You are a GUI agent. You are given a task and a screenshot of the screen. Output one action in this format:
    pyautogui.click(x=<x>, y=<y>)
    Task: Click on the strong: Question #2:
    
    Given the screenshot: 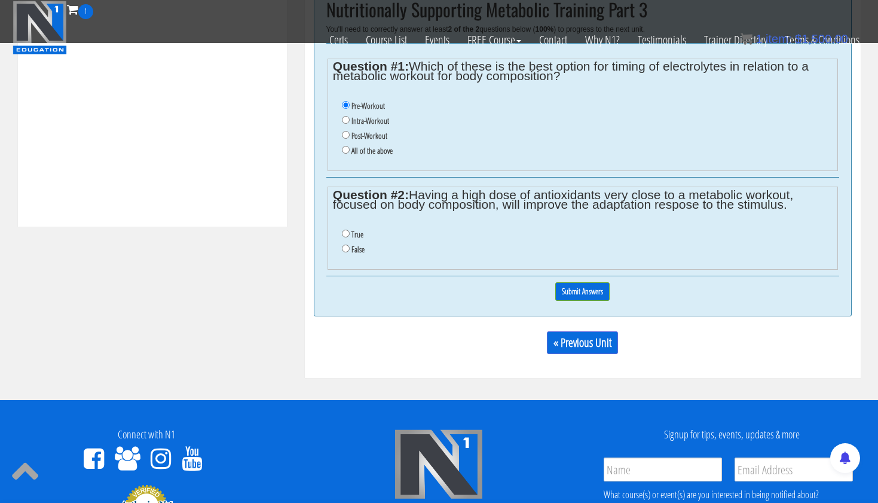 What is the action you would take?
    pyautogui.click(x=371, y=194)
    